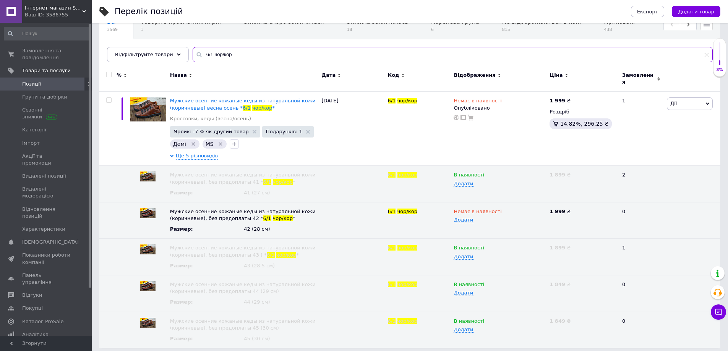 The image size is (728, 351). I want to click on b: 1 999, so click(557, 100).